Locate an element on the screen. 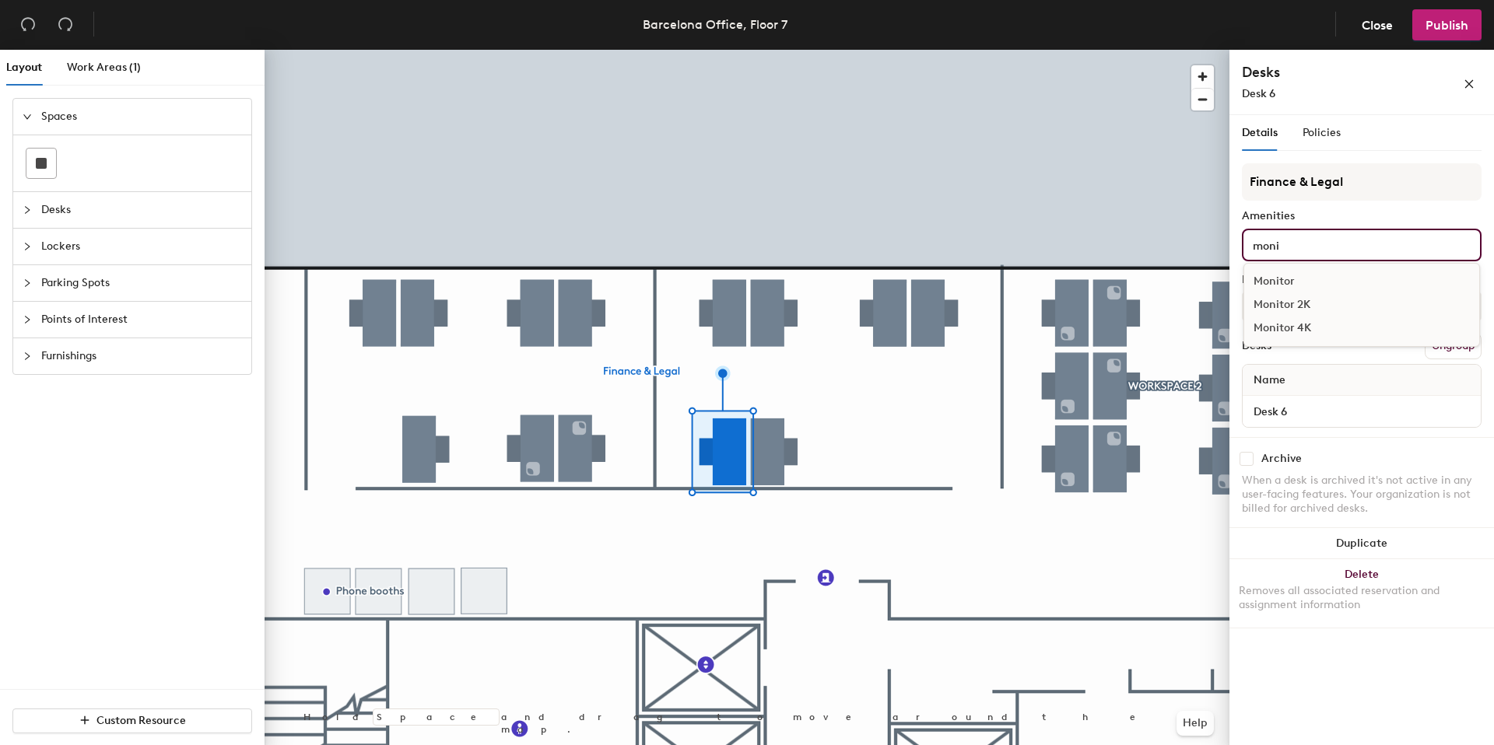  div: Monitor 2K is located at coordinates (1362, 305).